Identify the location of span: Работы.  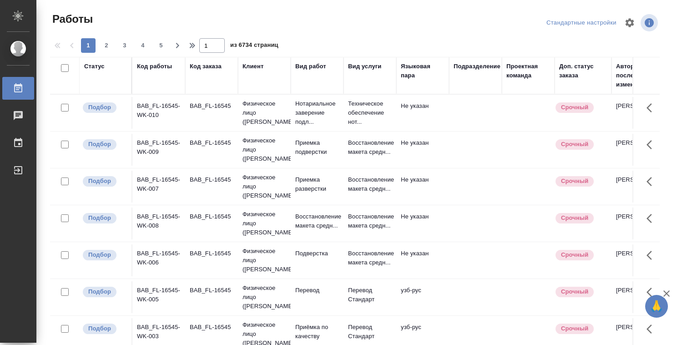
(71, 19).